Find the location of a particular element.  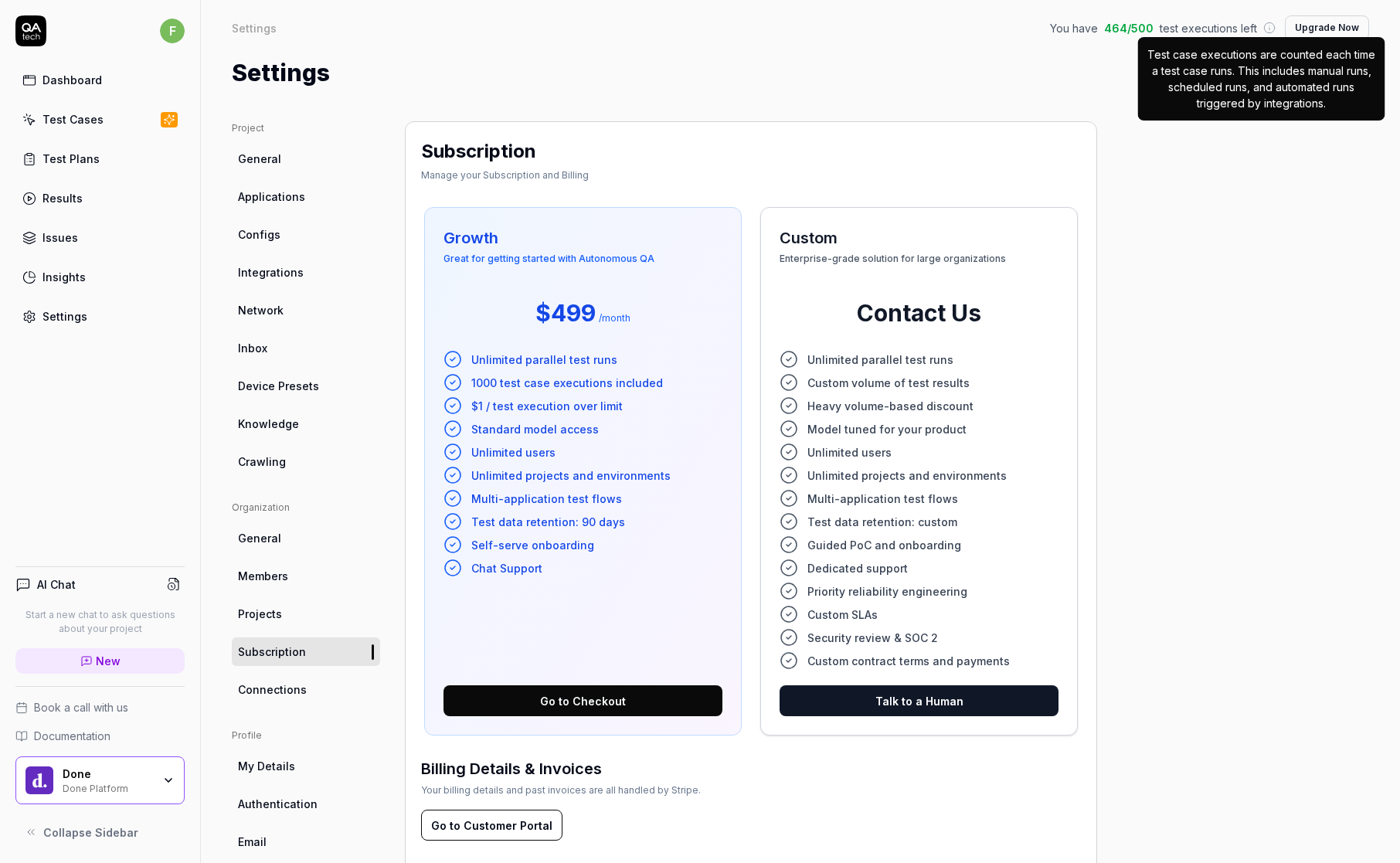

a: Email is located at coordinates (305, 841).